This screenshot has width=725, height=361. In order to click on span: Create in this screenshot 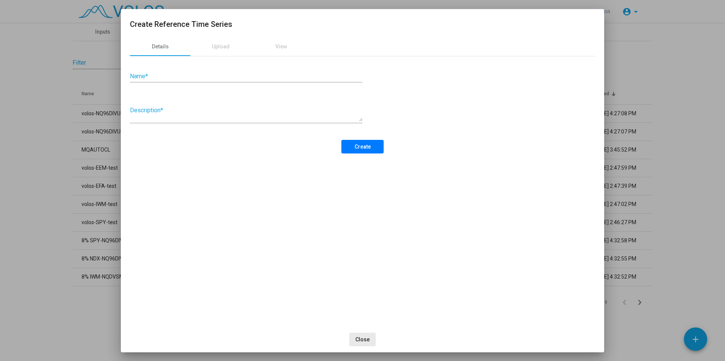, I will do `click(363, 147)`.